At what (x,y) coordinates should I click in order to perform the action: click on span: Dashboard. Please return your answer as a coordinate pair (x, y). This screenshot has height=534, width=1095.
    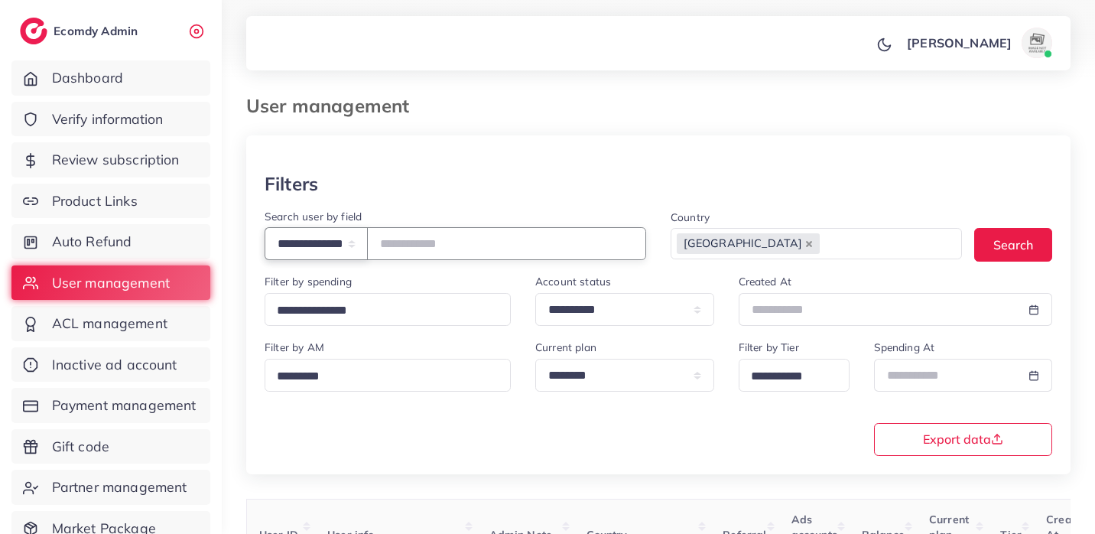
    Looking at the image, I should click on (87, 78).